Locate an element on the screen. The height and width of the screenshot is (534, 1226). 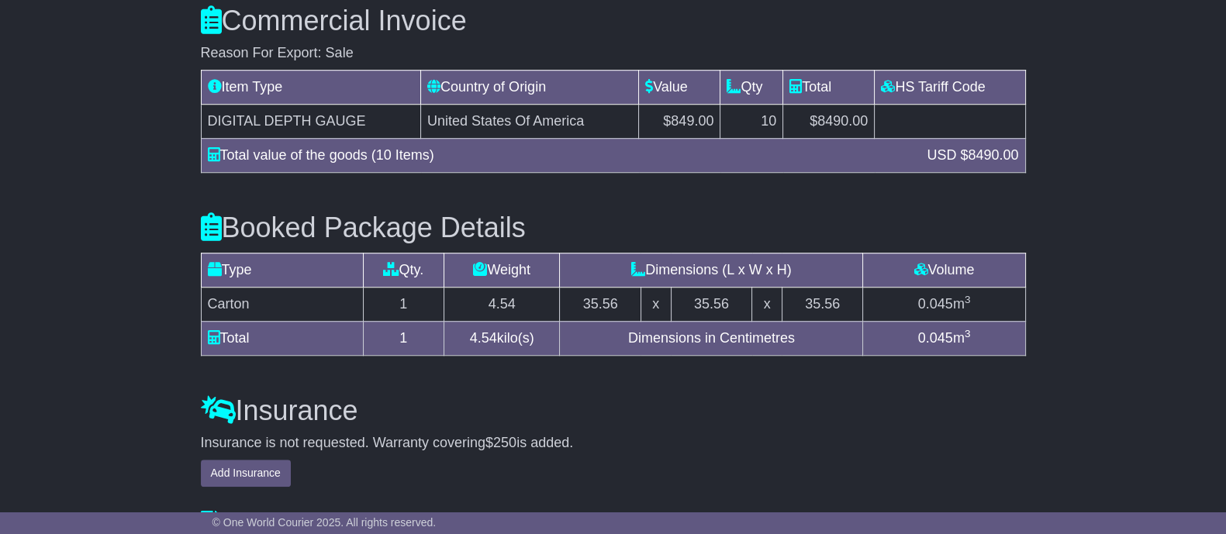
td: Country of Origin is located at coordinates (529, 87).